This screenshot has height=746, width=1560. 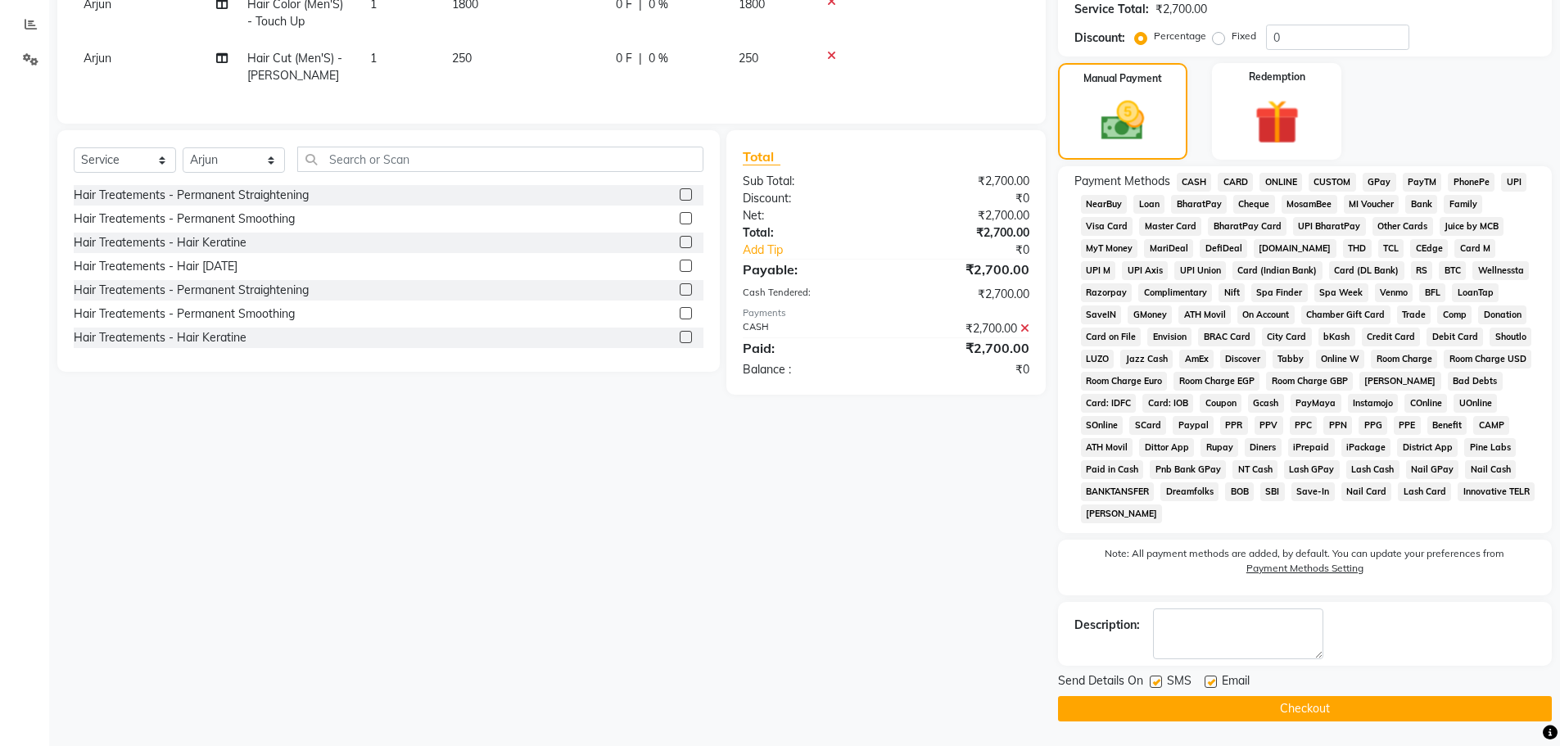 What do you see at coordinates (1471, 182) in the screenshot?
I see `span: PhonePe` at bounding box center [1471, 182].